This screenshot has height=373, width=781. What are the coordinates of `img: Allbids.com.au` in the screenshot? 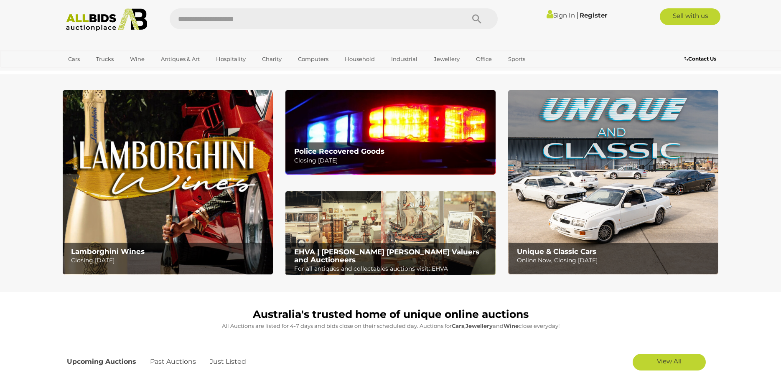 It's located at (107, 20).